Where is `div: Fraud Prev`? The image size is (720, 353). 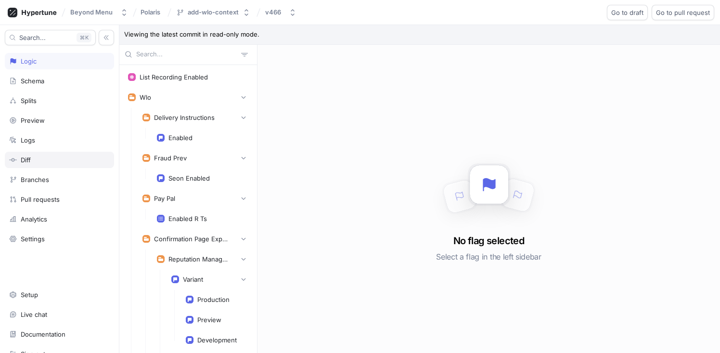 div: Fraud Prev is located at coordinates (170, 158).